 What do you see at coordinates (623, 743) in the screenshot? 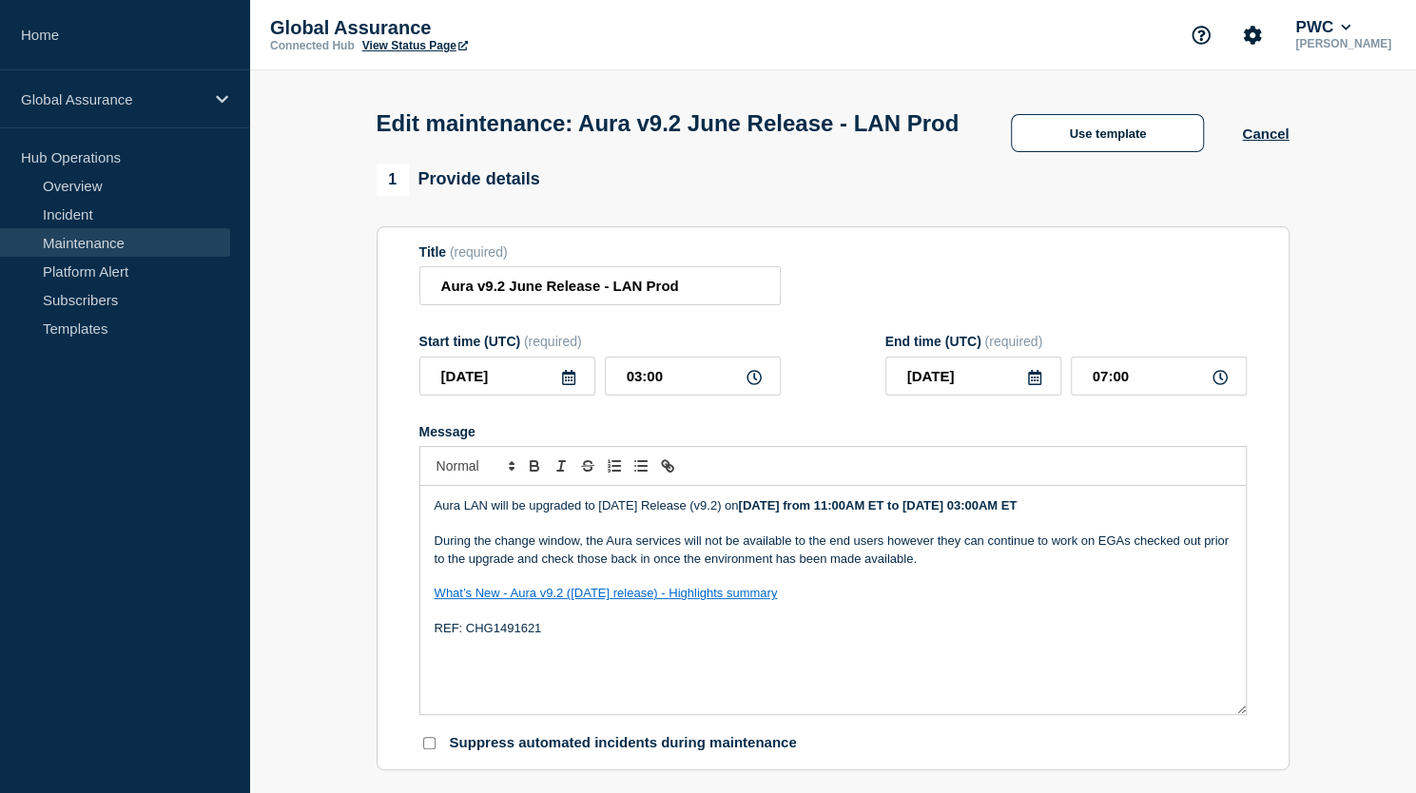
I see `p: Suppress automated incidents during maintenance` at bounding box center [623, 743].